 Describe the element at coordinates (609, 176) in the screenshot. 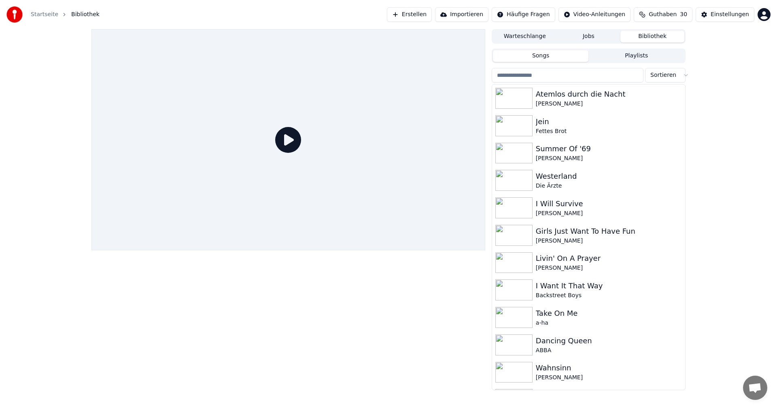

I see `div: Westerland` at that location.